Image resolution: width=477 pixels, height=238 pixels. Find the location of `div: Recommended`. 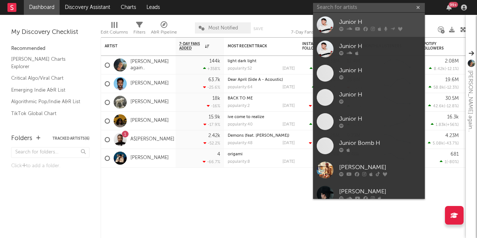

div: Recommended is located at coordinates (50, 49).